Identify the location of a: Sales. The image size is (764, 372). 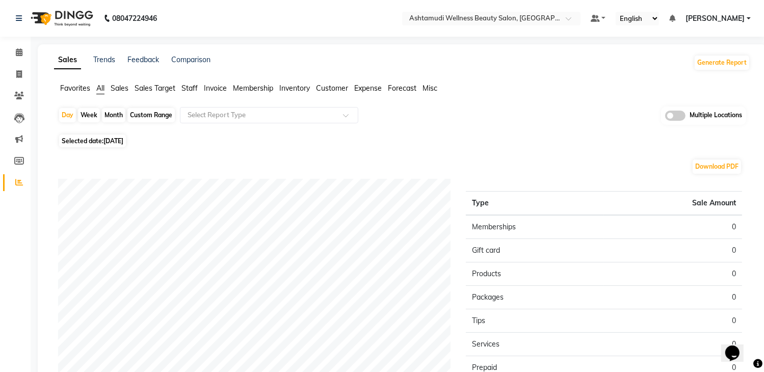
(67, 60).